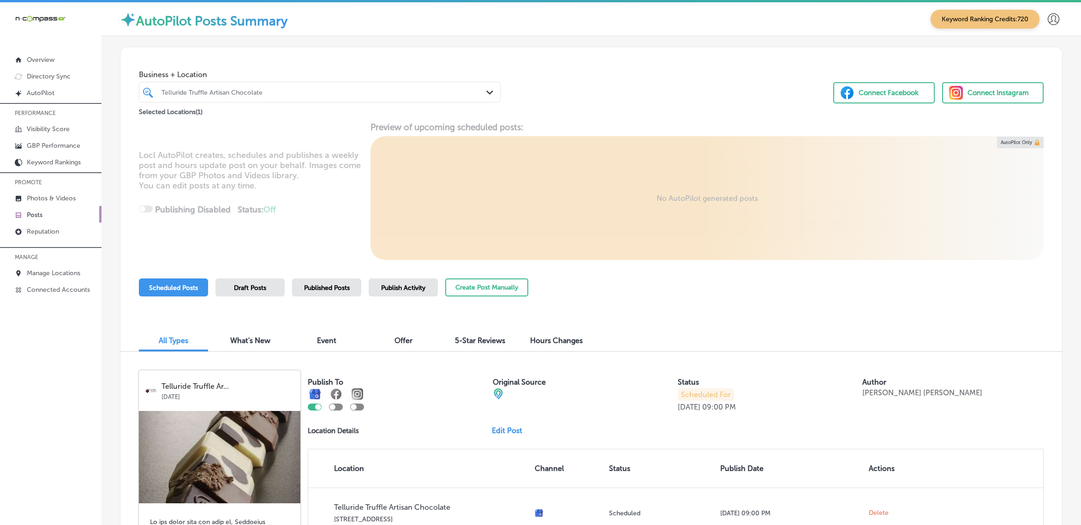 This screenshot has width=1081, height=525. I want to click on span: Business + Location, so click(320, 74).